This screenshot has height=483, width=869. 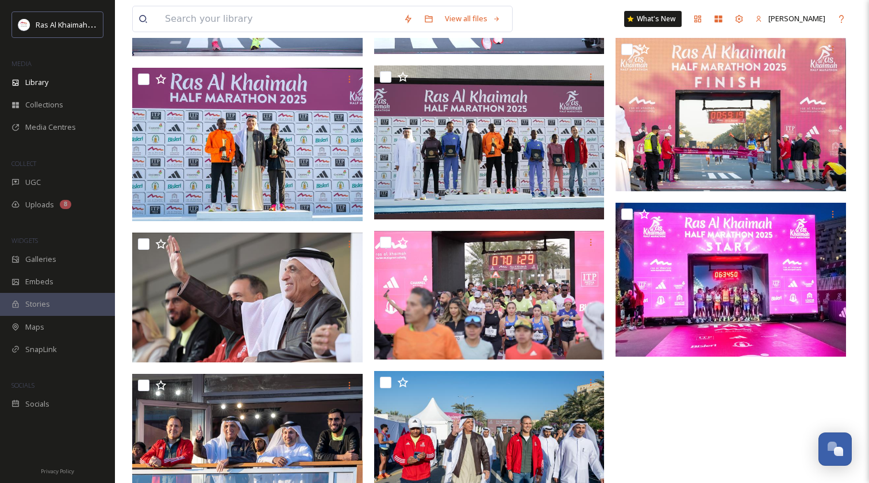 I want to click on span: Ras Al Khaimah Tourism Development Authority, so click(x=117, y=24).